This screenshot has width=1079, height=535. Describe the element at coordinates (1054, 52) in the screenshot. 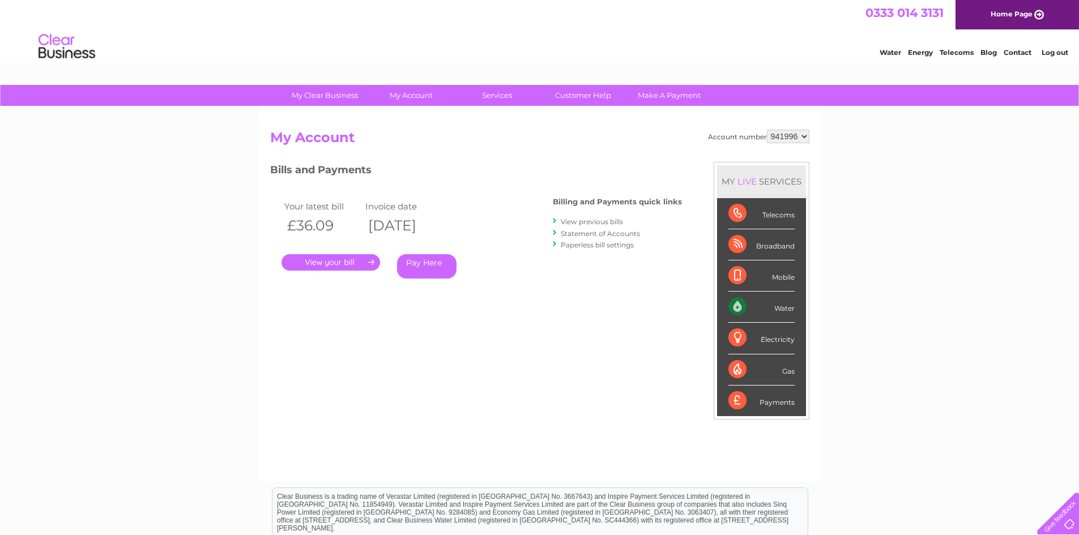

I see `a: Log out` at that location.